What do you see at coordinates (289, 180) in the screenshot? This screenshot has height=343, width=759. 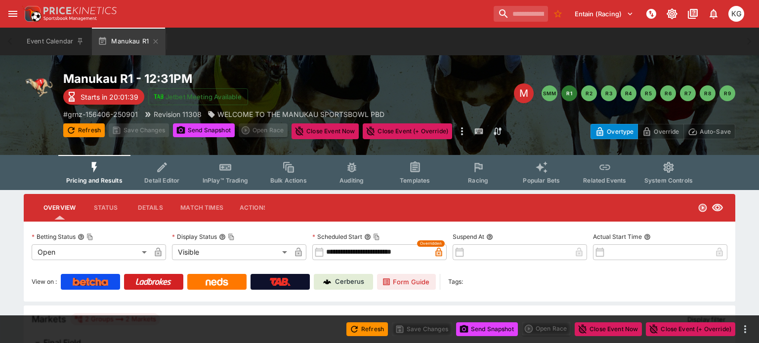 I see `span: Bulk Actions` at bounding box center [289, 180].